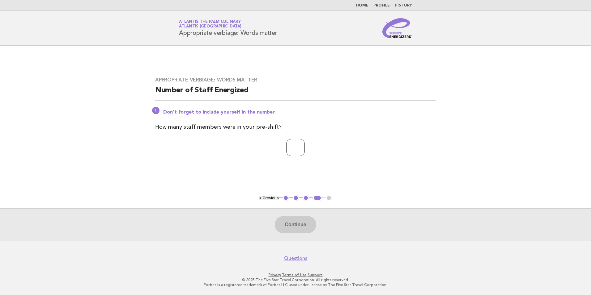 The image size is (591, 295). I want to click on button: 3, so click(306, 198).